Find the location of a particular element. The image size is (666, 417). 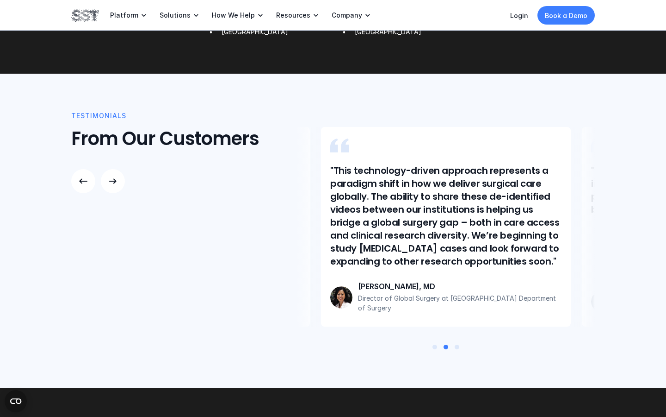

p: How We Help is located at coordinates (233, 15).